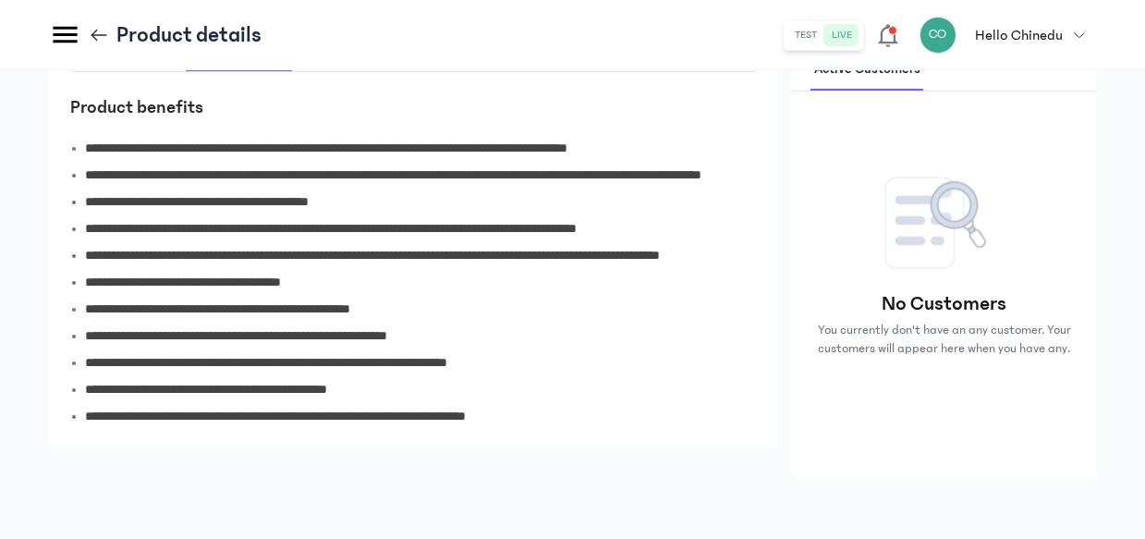 The image size is (1145, 539). Describe the element at coordinates (188, 35) in the screenshot. I see `p: Product details` at that location.